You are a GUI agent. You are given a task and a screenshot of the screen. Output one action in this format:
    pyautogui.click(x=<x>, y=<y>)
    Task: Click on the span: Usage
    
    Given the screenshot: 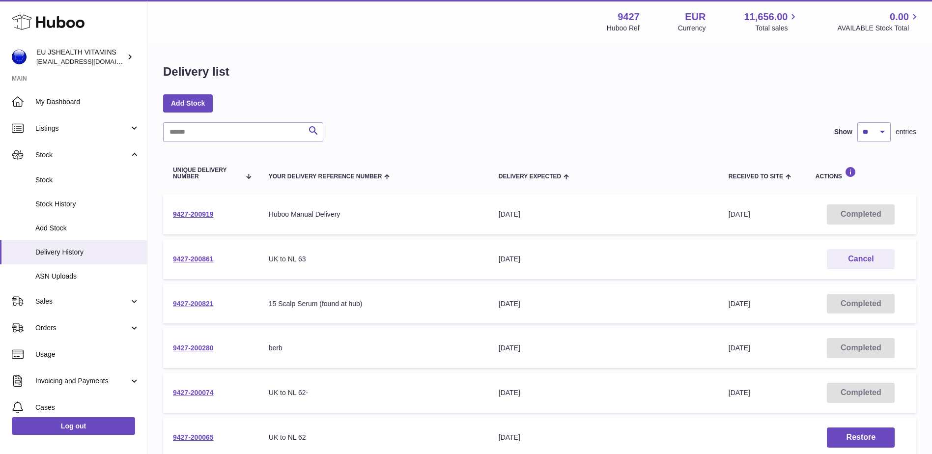 What is the action you would take?
    pyautogui.click(x=87, y=354)
    